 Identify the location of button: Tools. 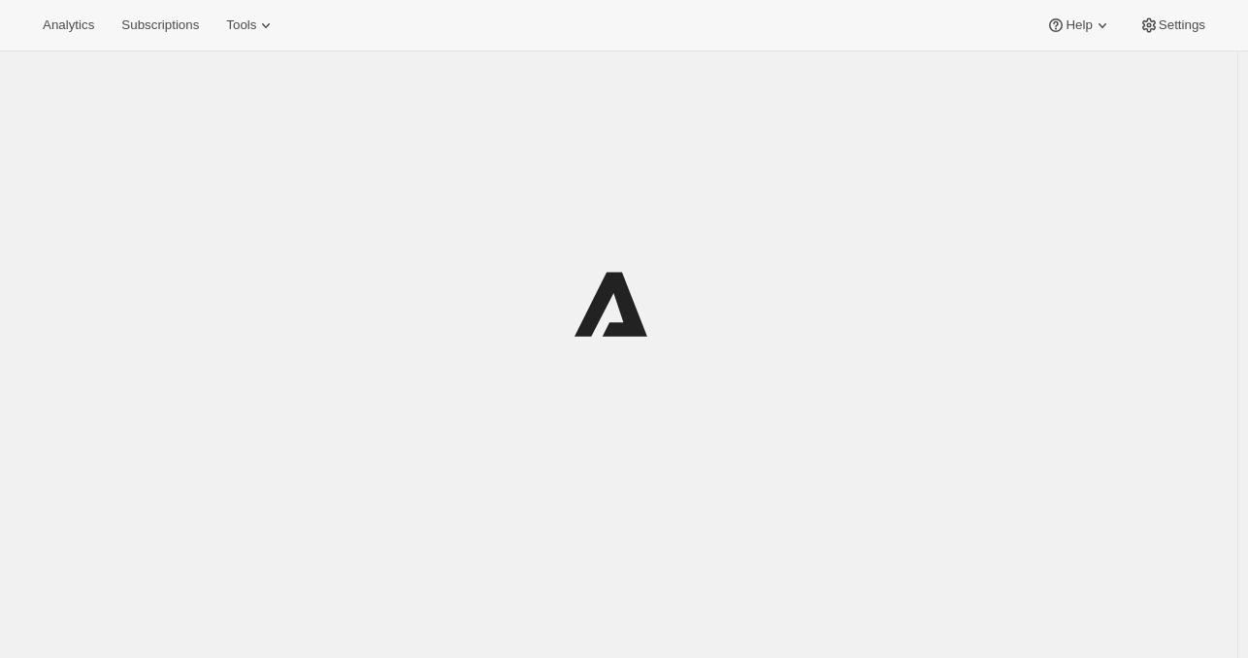
(250, 25).